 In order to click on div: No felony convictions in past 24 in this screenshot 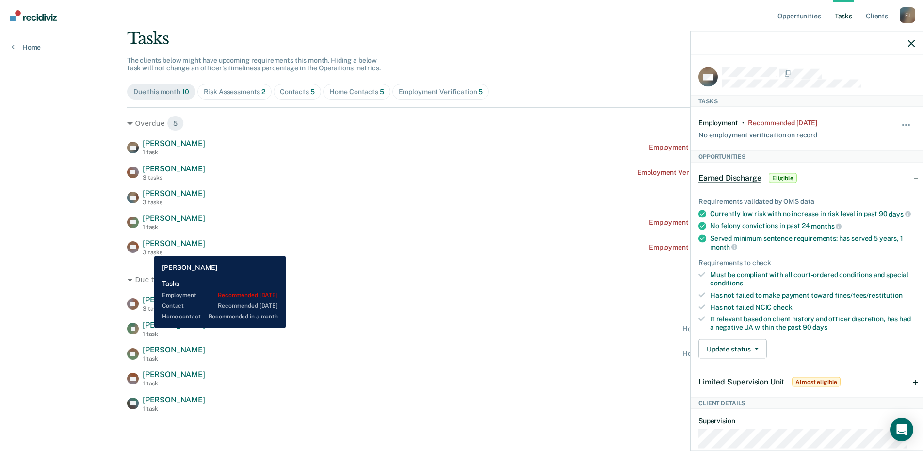, I will do `click(812, 226)`.